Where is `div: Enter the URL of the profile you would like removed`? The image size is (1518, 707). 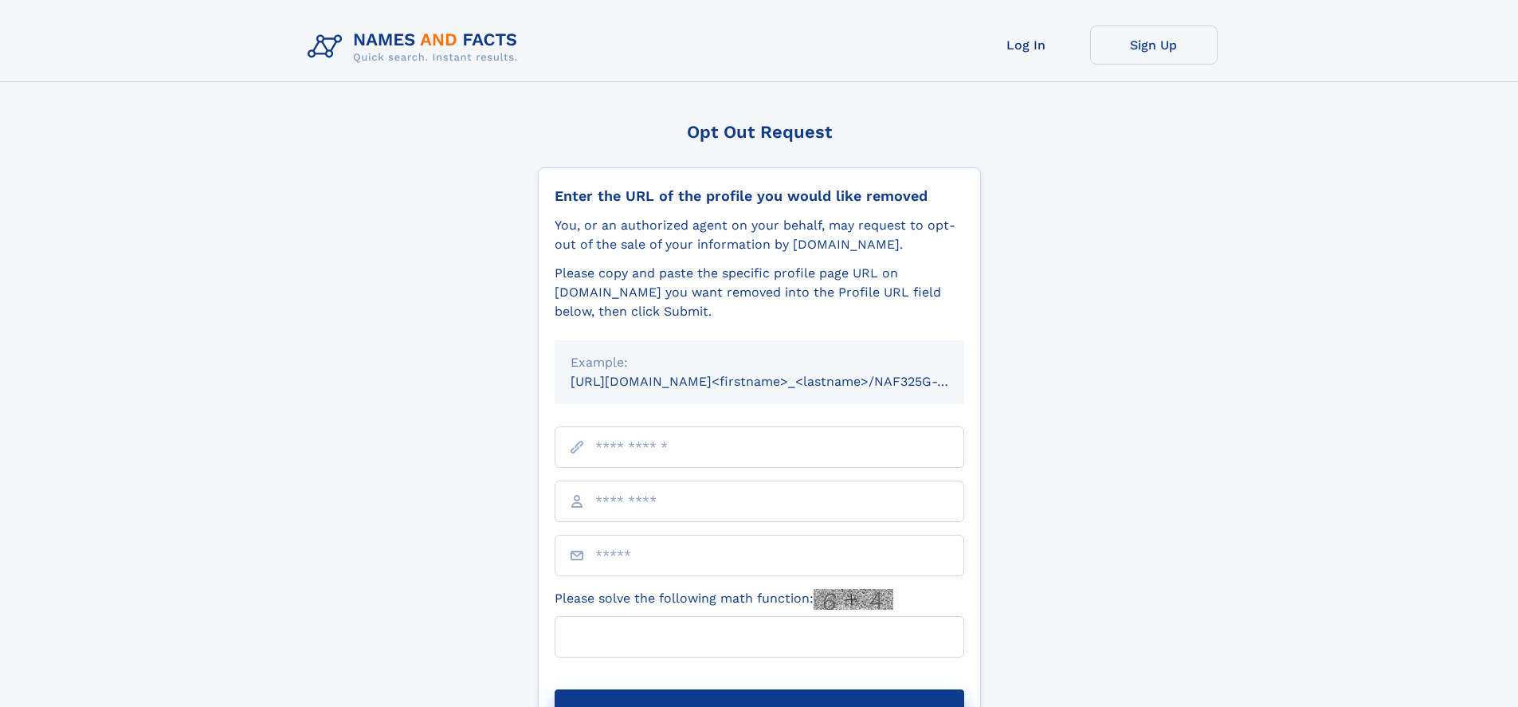
div: Enter the URL of the profile you would like removed is located at coordinates (759, 196).